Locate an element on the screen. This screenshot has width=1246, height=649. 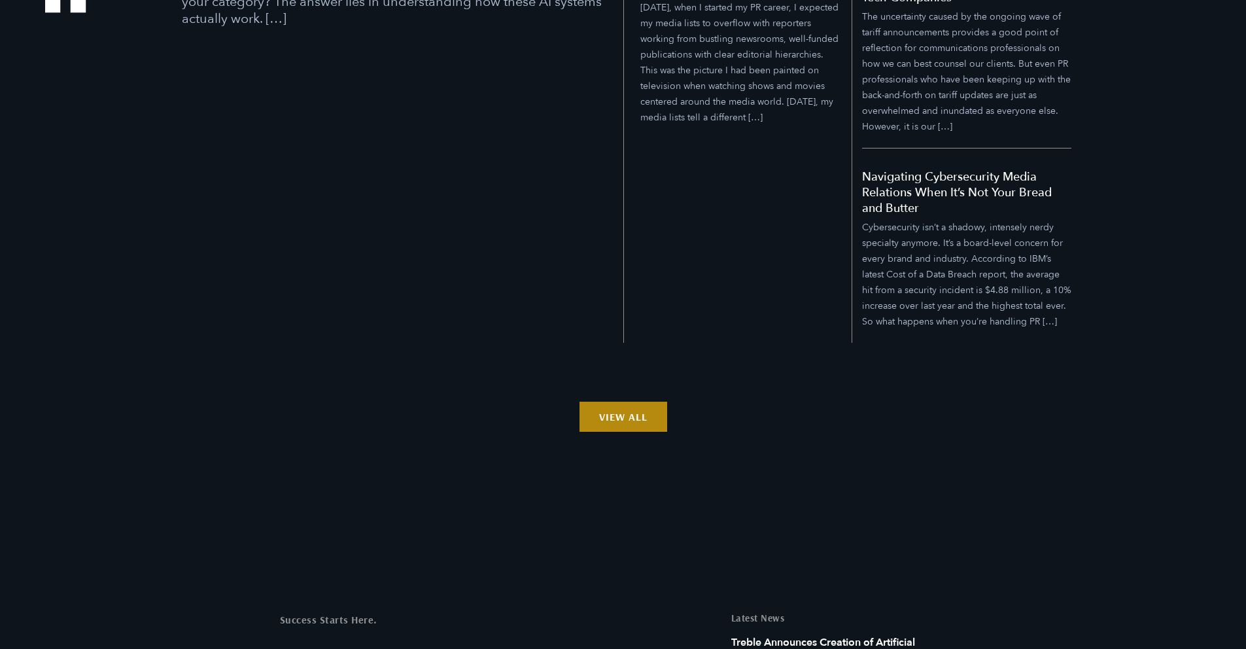
h5: Latest News is located at coordinates (849, 617).